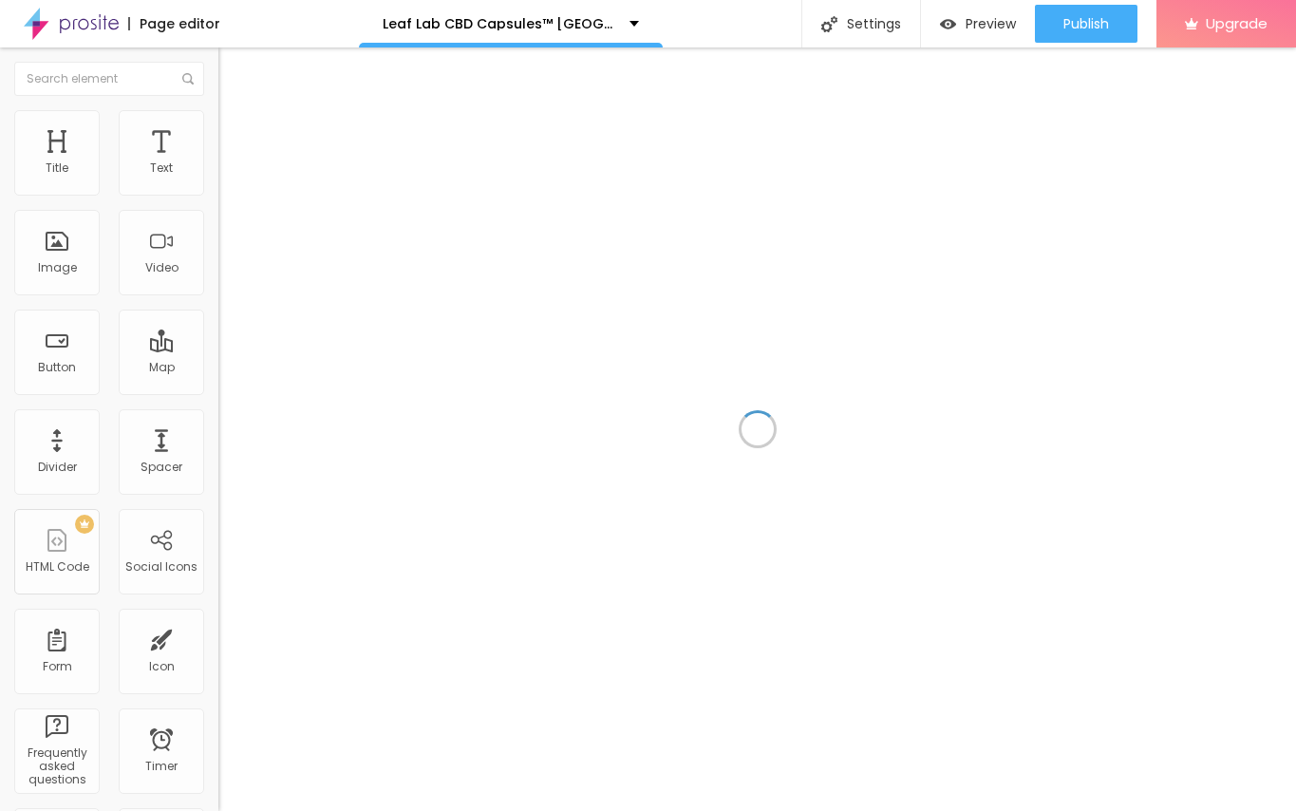 This screenshot has width=1296, height=811. What do you see at coordinates (57, 268) in the screenshot?
I see `div: Image` at bounding box center [57, 268].